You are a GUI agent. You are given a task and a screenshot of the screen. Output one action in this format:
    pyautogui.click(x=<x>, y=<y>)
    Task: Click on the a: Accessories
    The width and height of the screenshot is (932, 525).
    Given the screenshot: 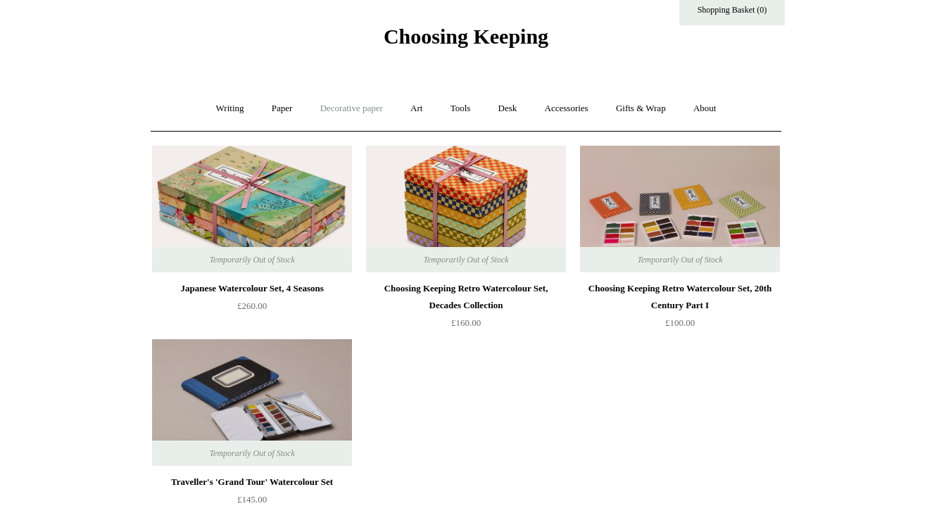 What is the action you would take?
    pyautogui.click(x=567, y=108)
    